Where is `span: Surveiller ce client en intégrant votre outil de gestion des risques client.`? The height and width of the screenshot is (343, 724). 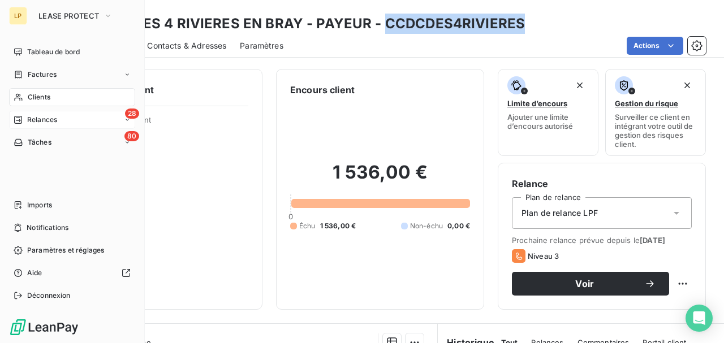
span: Surveiller ce client en intégrant votre outil de gestion des risques client. is located at coordinates (656, 131).